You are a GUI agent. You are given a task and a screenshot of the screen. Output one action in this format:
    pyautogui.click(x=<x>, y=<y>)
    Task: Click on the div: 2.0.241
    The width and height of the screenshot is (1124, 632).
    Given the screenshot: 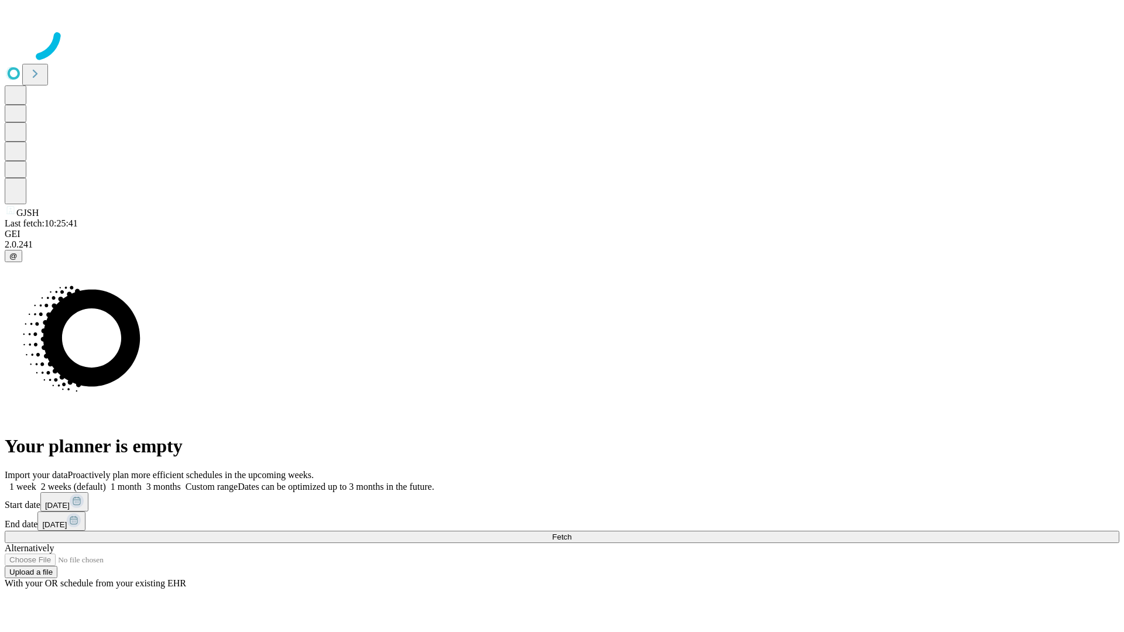 What is the action you would take?
    pyautogui.click(x=562, y=245)
    